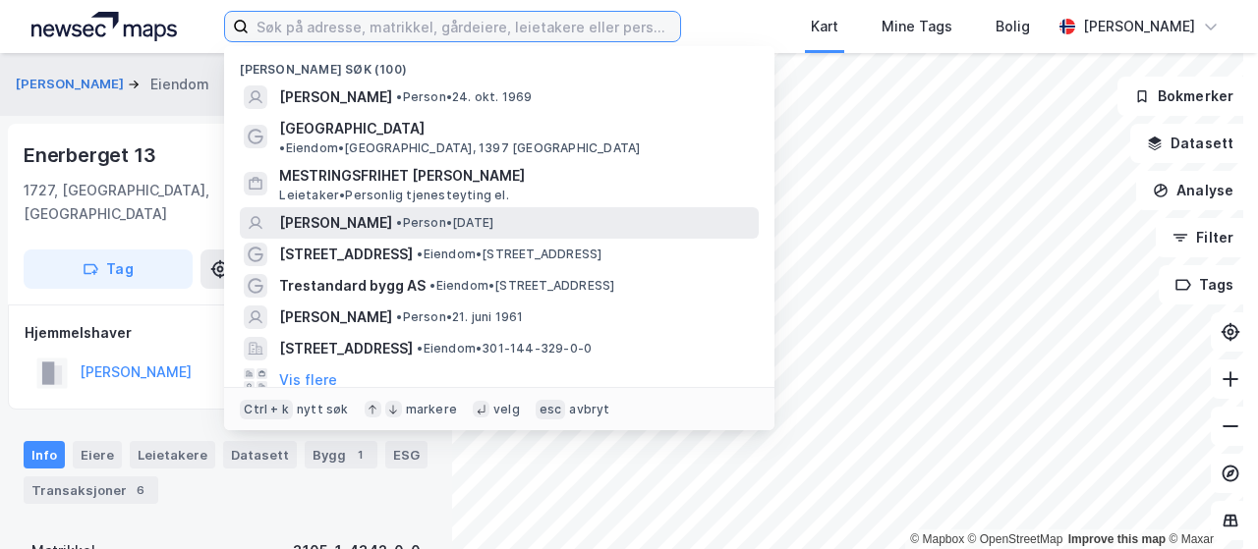 This screenshot has width=1258, height=549. Describe the element at coordinates (91, 155) in the screenshot. I see `div: Enerberget 13` at that location.